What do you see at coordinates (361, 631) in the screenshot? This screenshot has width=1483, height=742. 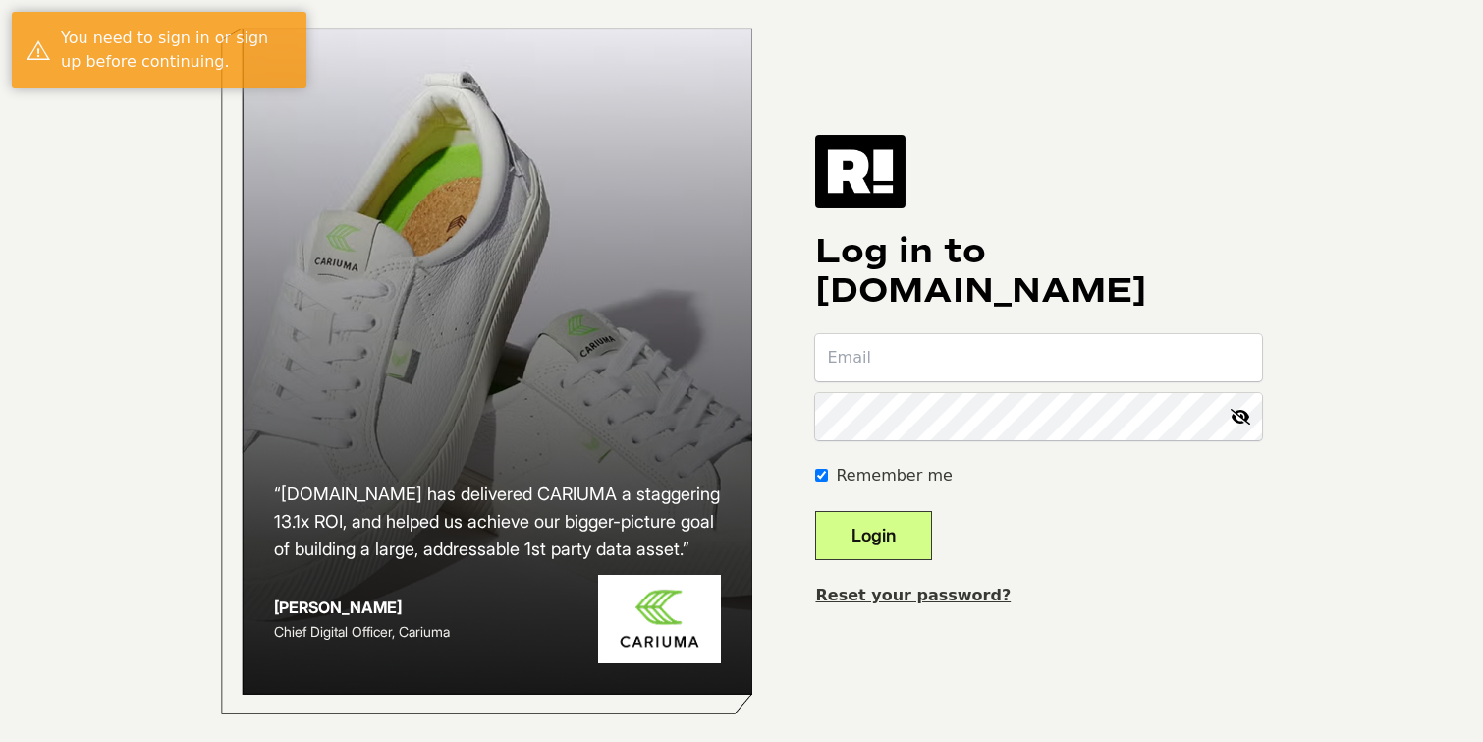 I see `span: Chief Digital Officer, Cariuma` at bounding box center [361, 631].